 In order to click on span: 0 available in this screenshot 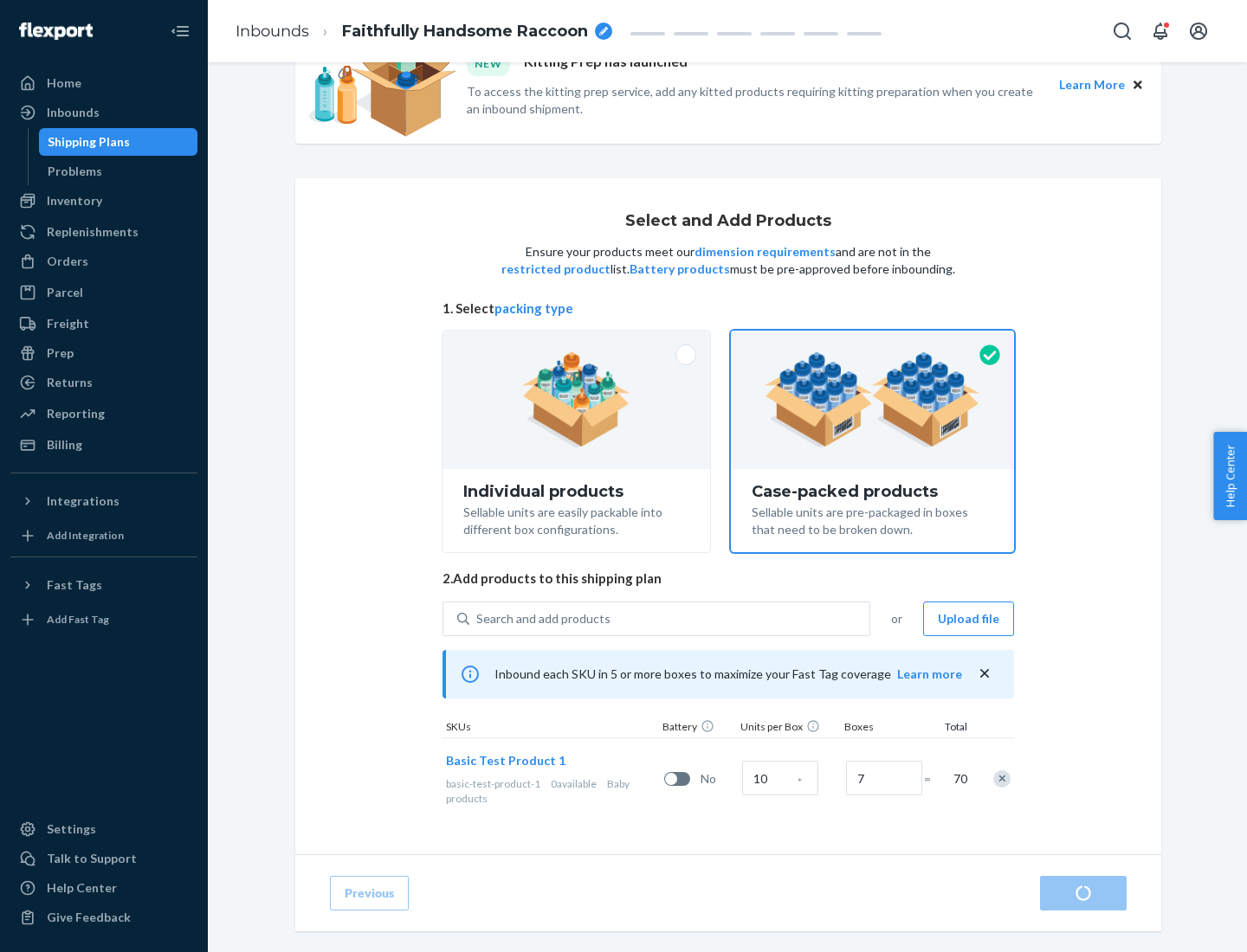, I will do `click(573, 783)`.